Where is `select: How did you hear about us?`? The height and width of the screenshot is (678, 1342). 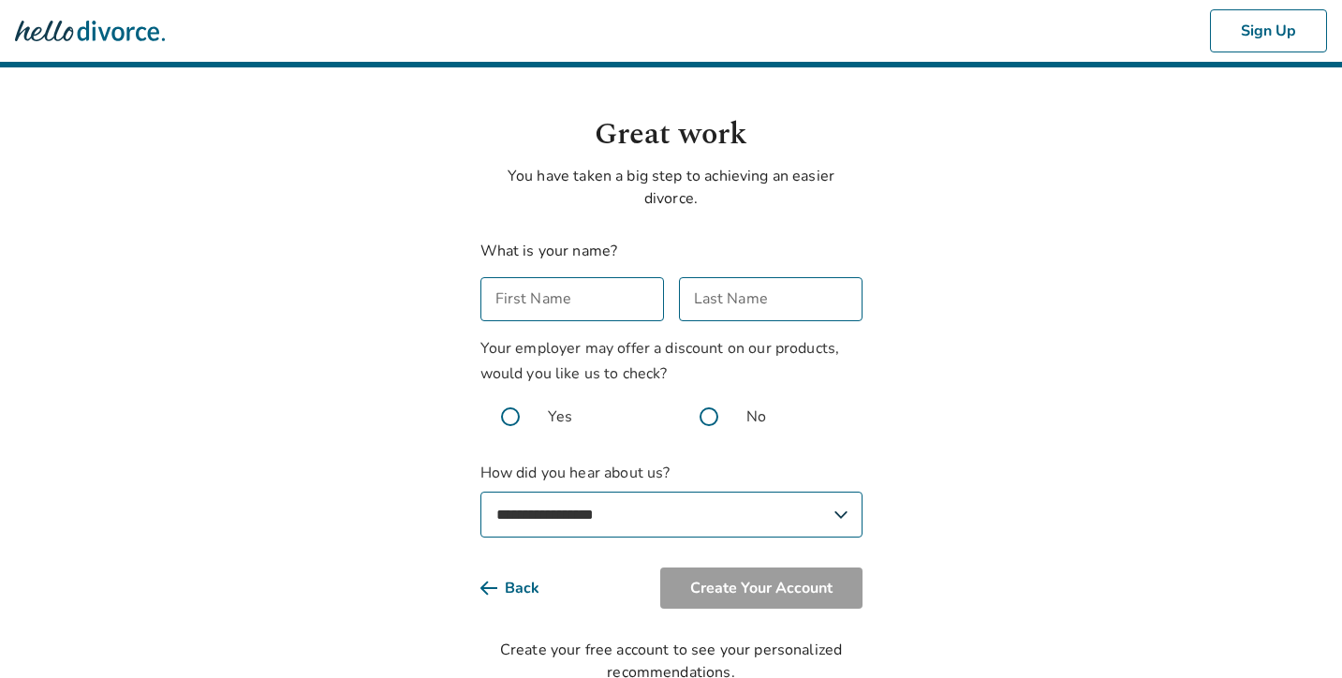
select: How did you hear about us? is located at coordinates (671, 514).